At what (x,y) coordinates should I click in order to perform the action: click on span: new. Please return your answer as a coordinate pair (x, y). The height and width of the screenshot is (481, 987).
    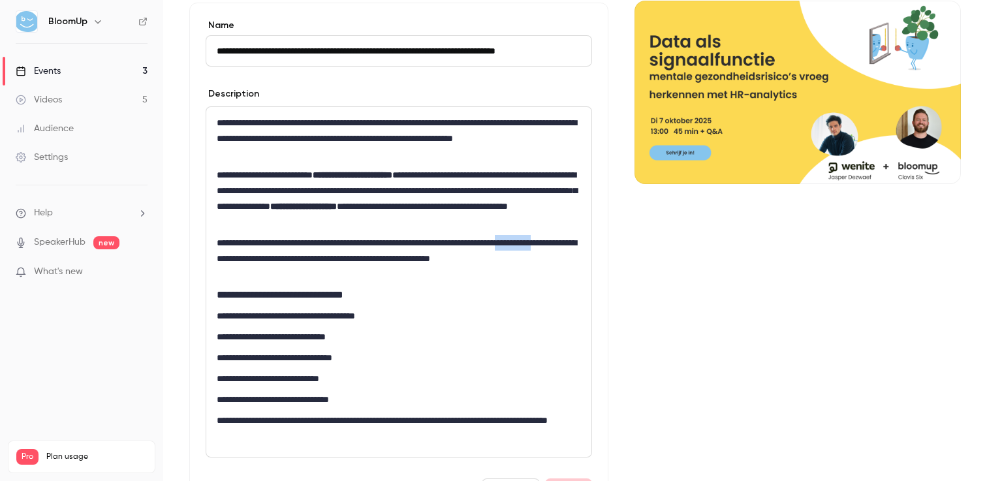
    Looking at the image, I should click on (106, 243).